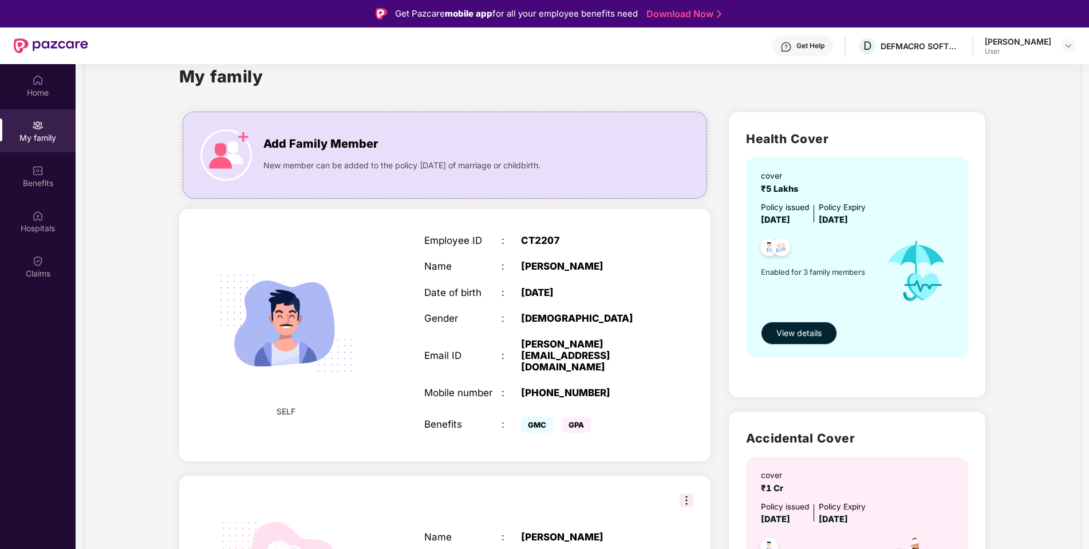 This screenshot has height=549, width=1089. I want to click on div: User, so click(1018, 52).